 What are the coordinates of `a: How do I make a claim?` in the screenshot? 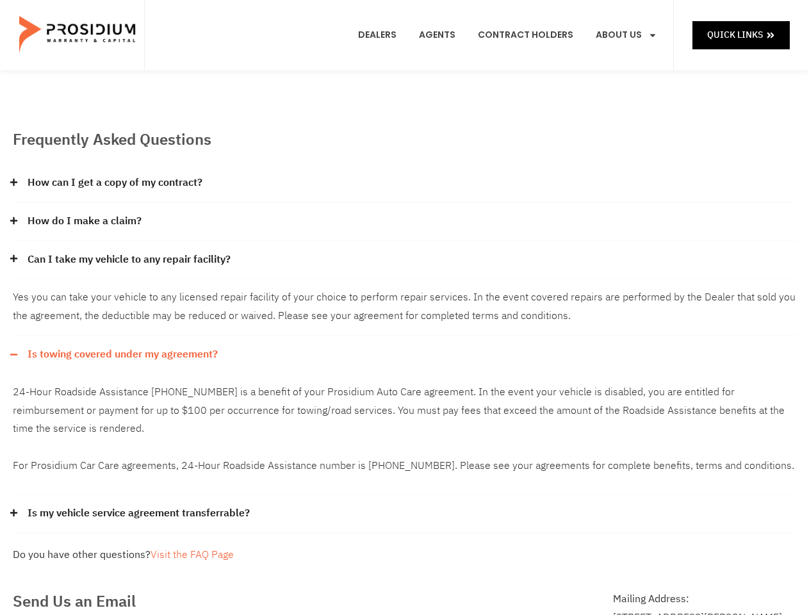 It's located at (85, 221).